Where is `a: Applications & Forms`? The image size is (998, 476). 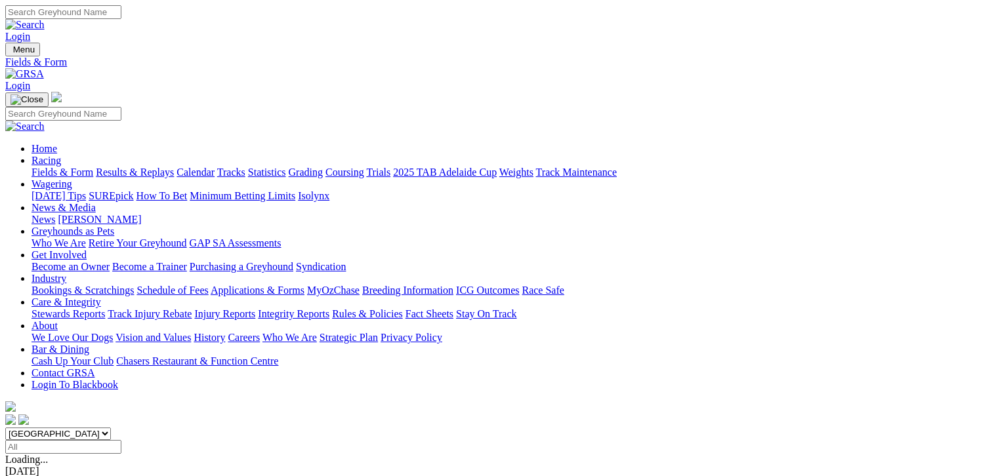
a: Applications & Forms is located at coordinates (257, 290).